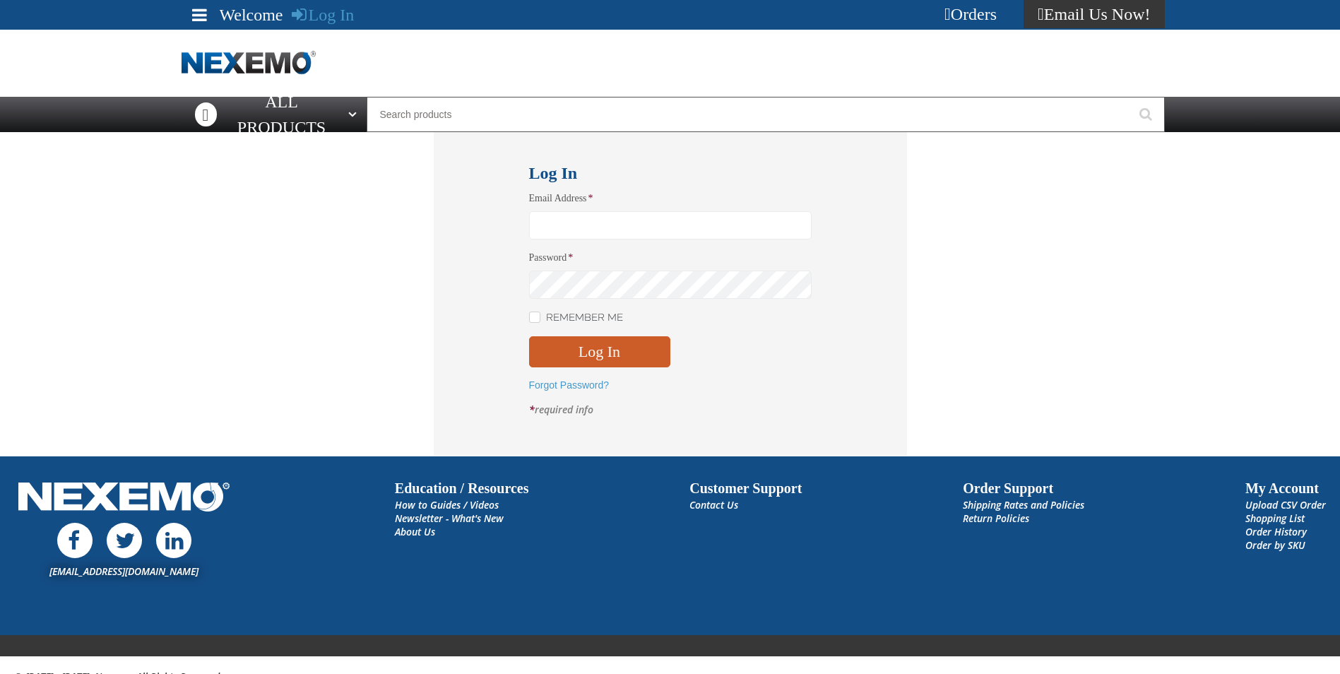  I want to click on h1: Log In, so click(671, 173).